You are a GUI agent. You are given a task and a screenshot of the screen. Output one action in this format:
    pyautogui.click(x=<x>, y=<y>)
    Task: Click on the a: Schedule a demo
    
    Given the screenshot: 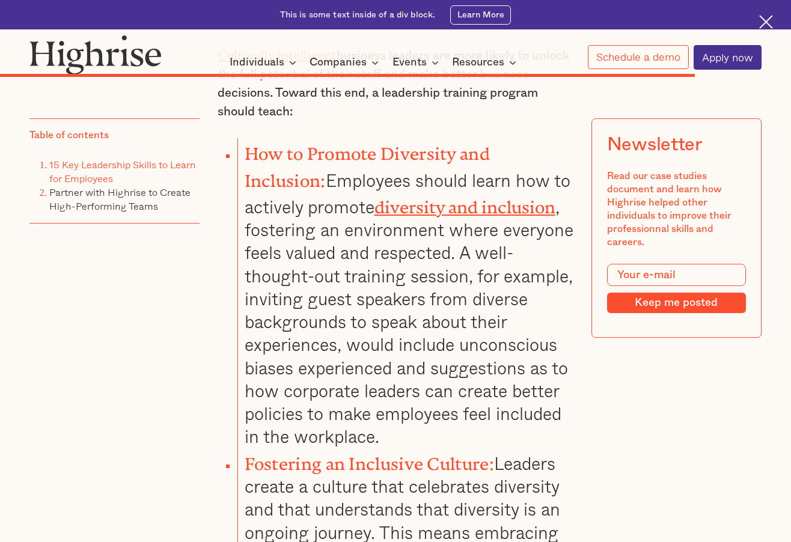 What is the action you would take?
    pyautogui.click(x=639, y=57)
    